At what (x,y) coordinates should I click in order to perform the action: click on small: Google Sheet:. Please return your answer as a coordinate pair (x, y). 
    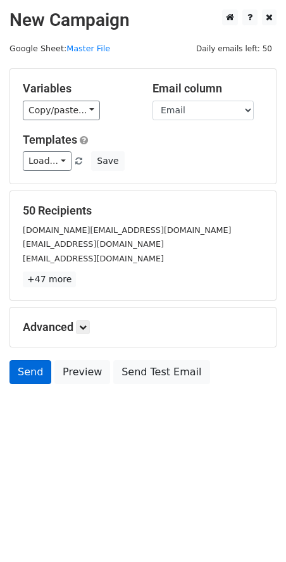
    Looking at the image, I should click on (60, 48).